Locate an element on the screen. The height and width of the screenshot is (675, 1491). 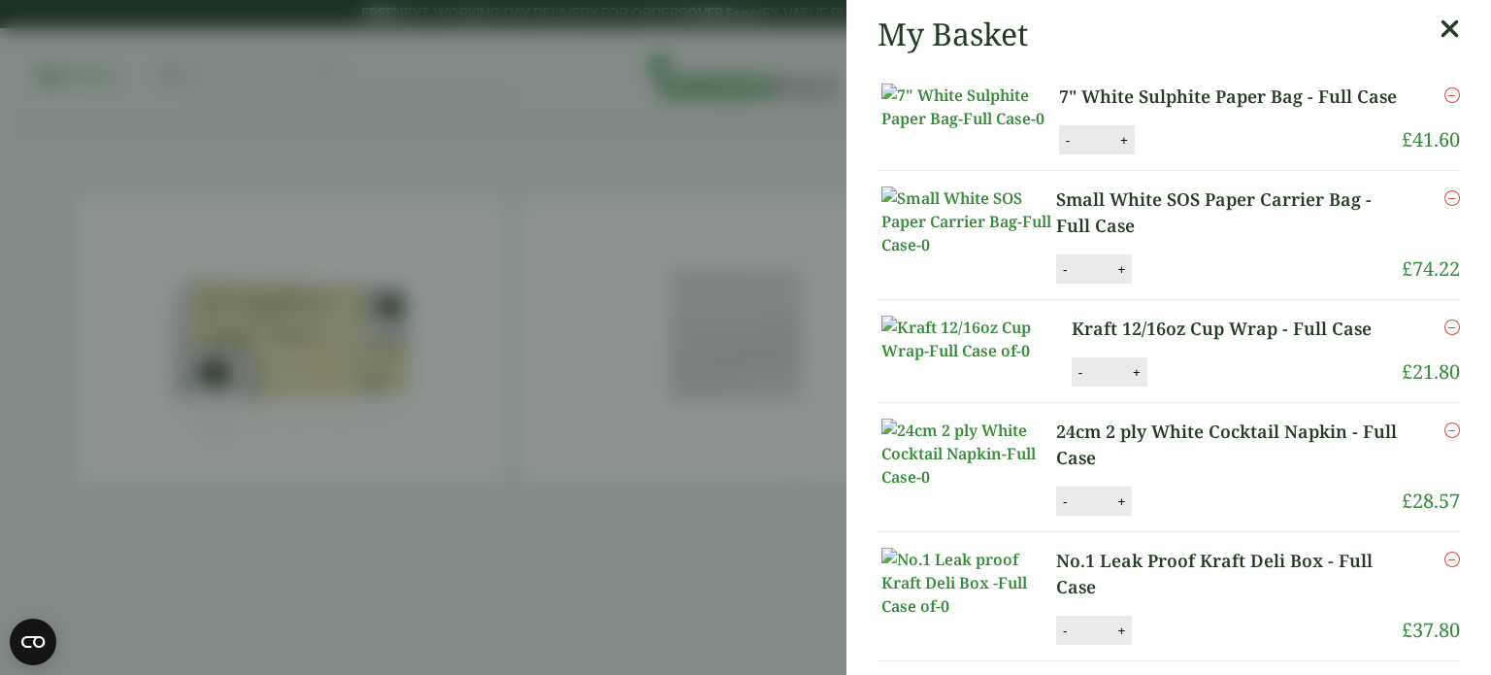
img: 24cm 2 ply White Cocktail Napkin-Full Case-0 is located at coordinates (969, 453).